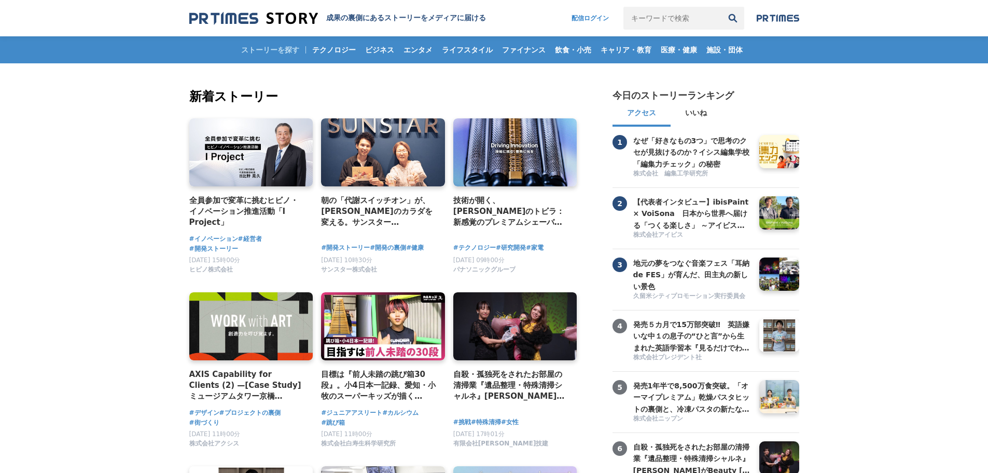  I want to click on span: パナソニックグループ, so click(485, 269).